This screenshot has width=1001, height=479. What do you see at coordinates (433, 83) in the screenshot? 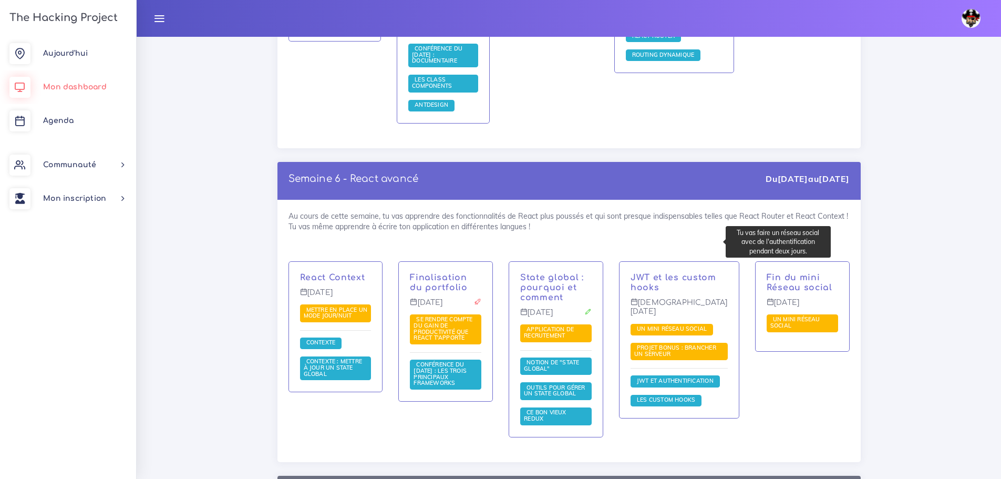
I see `span: Les Class Components` at bounding box center [433, 83].